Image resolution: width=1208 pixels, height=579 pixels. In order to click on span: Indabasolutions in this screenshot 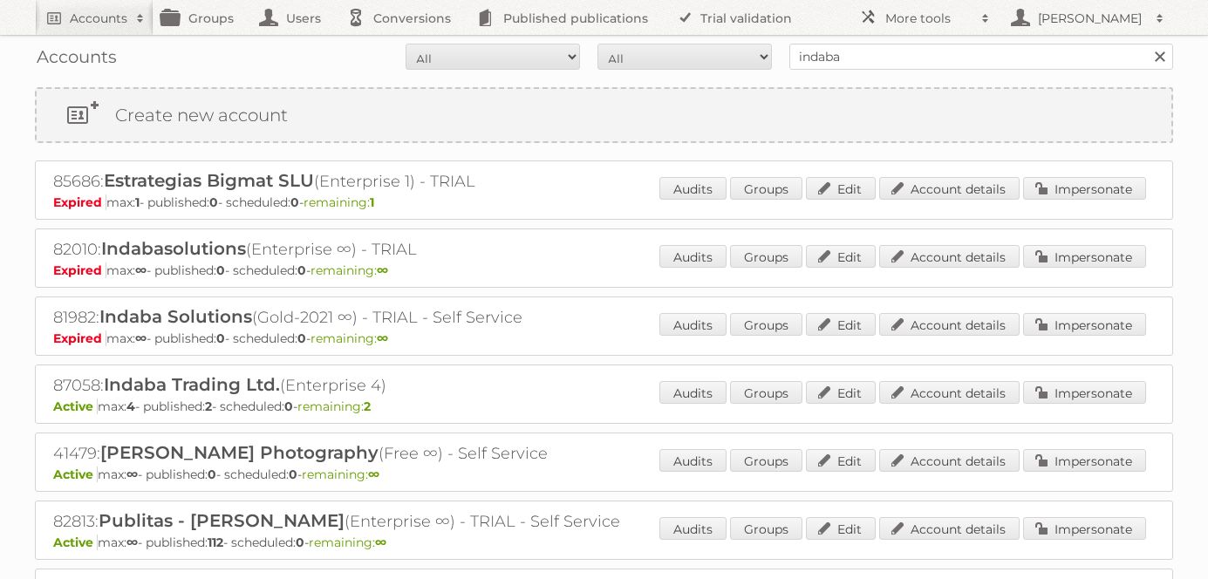, I will do `click(174, 249)`.